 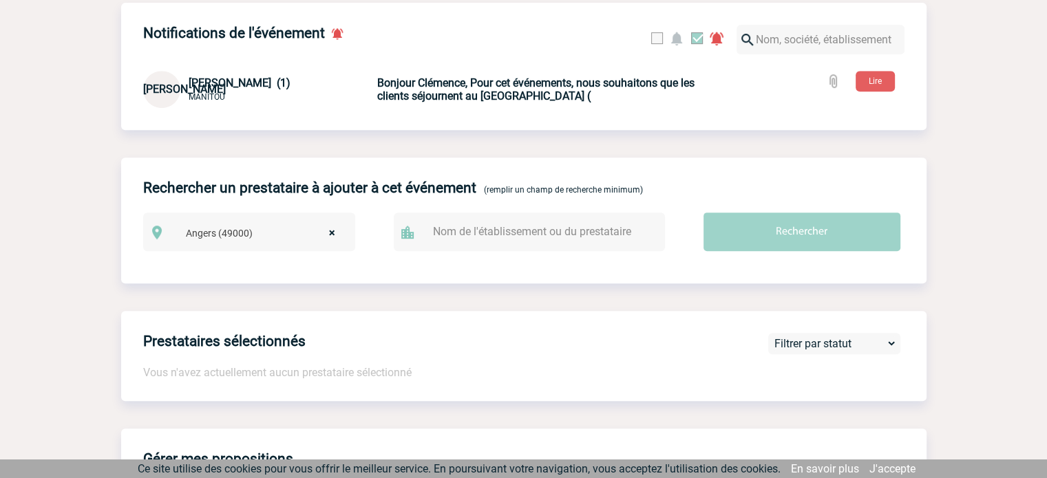 I want to click on input: Nom de l'établissement ou du prestataire, so click(x=536, y=231).